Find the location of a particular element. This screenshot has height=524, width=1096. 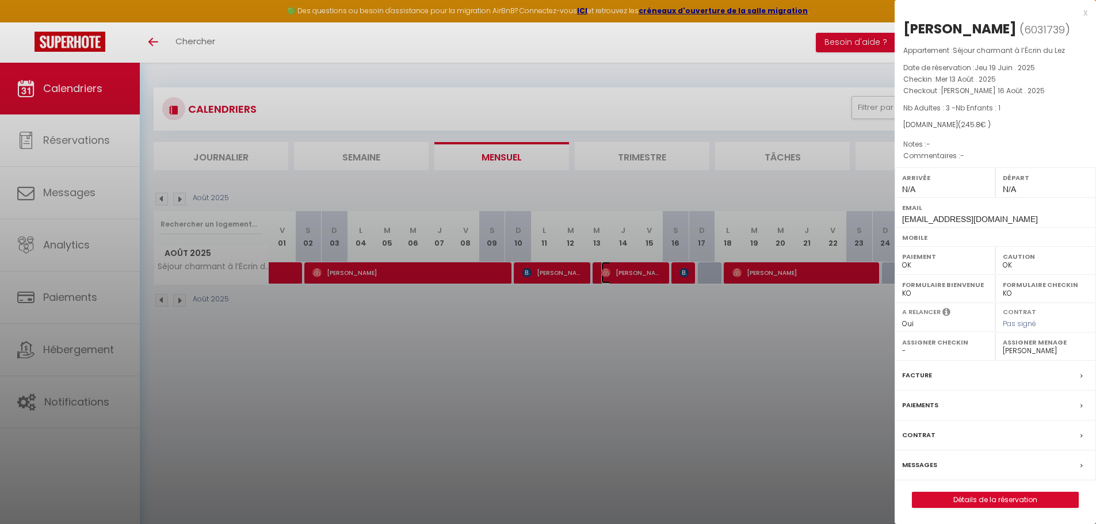

label: A relancer is located at coordinates (921, 312).